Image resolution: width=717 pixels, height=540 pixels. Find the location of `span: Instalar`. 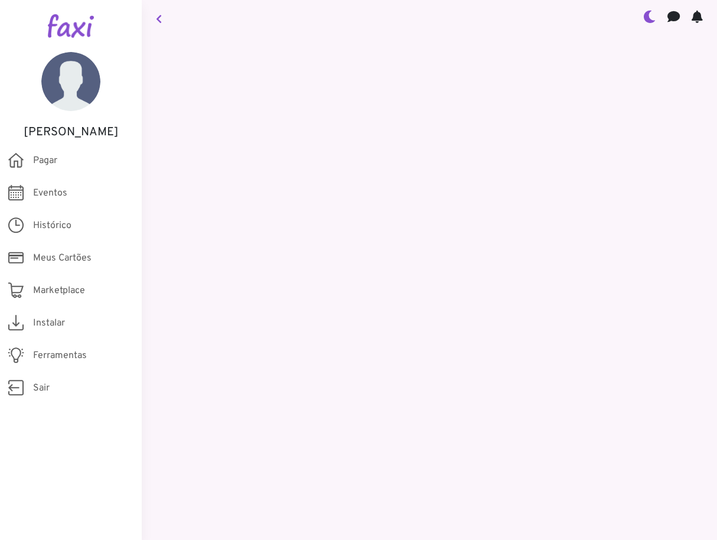

span: Instalar is located at coordinates (49, 323).